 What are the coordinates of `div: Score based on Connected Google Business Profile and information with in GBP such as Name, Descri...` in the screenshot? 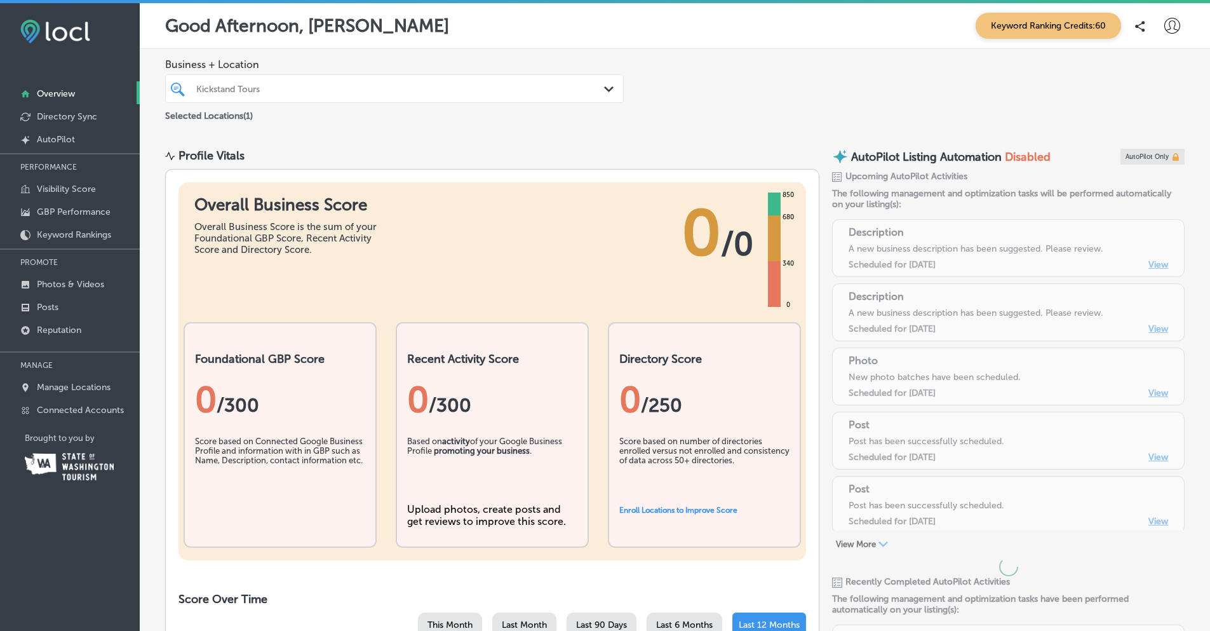 It's located at (280, 468).